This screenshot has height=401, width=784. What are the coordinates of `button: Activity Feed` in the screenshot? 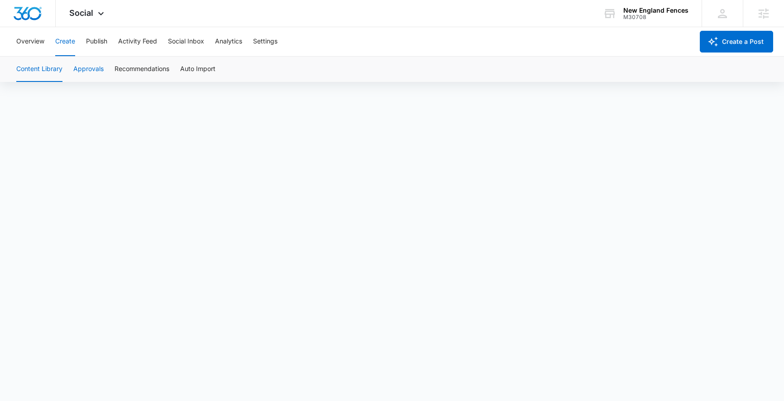 It's located at (138, 42).